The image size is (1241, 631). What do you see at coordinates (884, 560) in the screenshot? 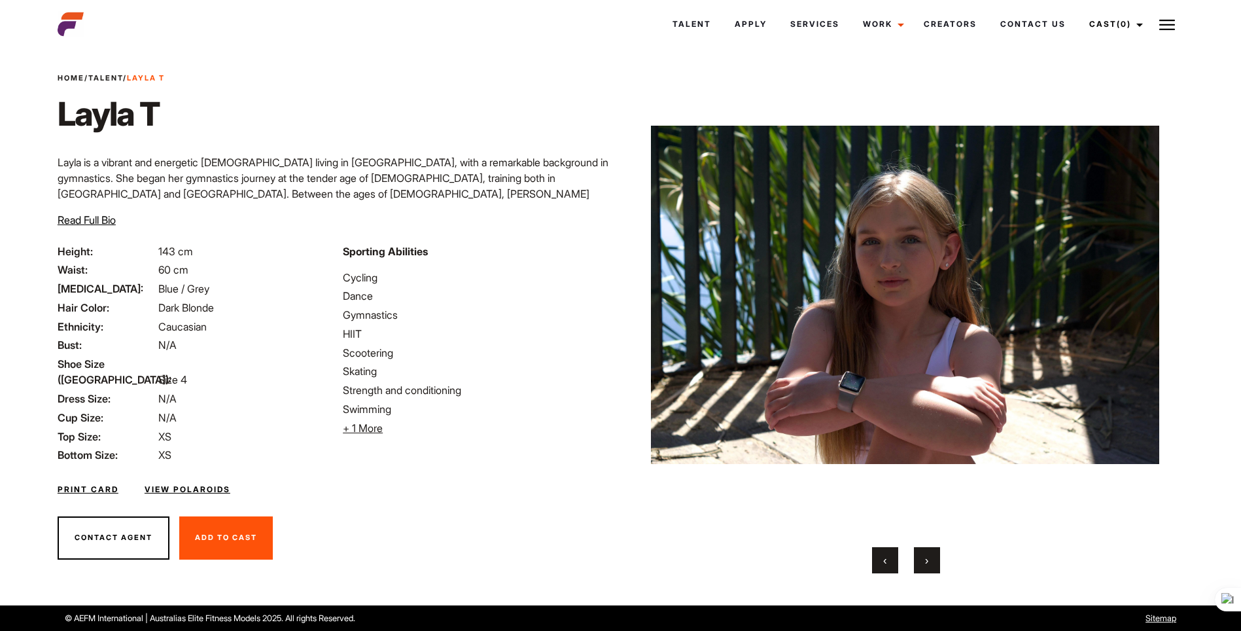
I see `span: Previous` at bounding box center [884, 560].